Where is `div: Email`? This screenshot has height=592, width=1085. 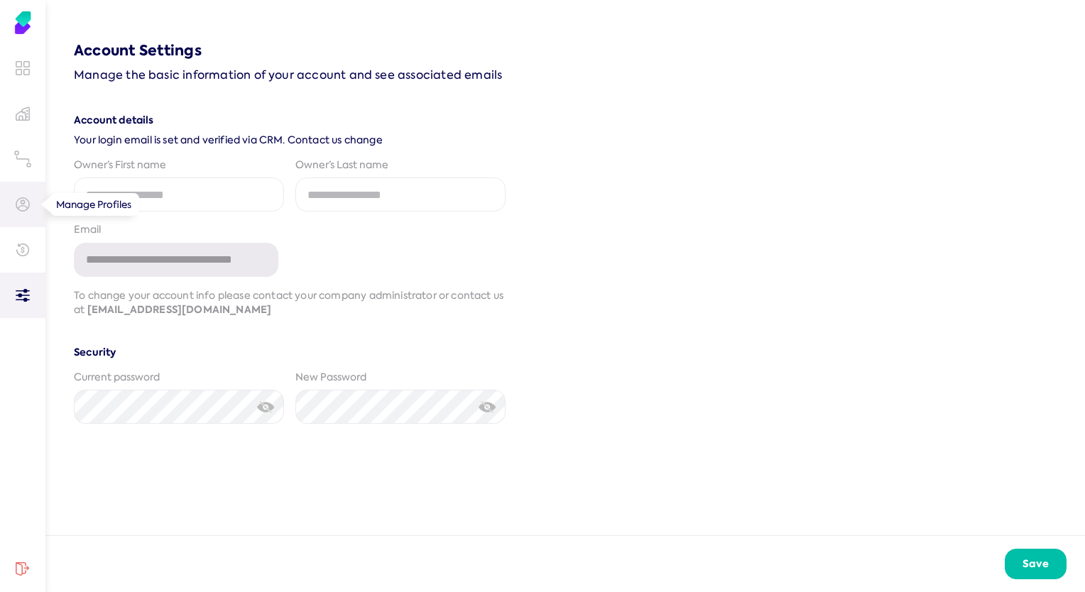
div: Email is located at coordinates (176, 230).